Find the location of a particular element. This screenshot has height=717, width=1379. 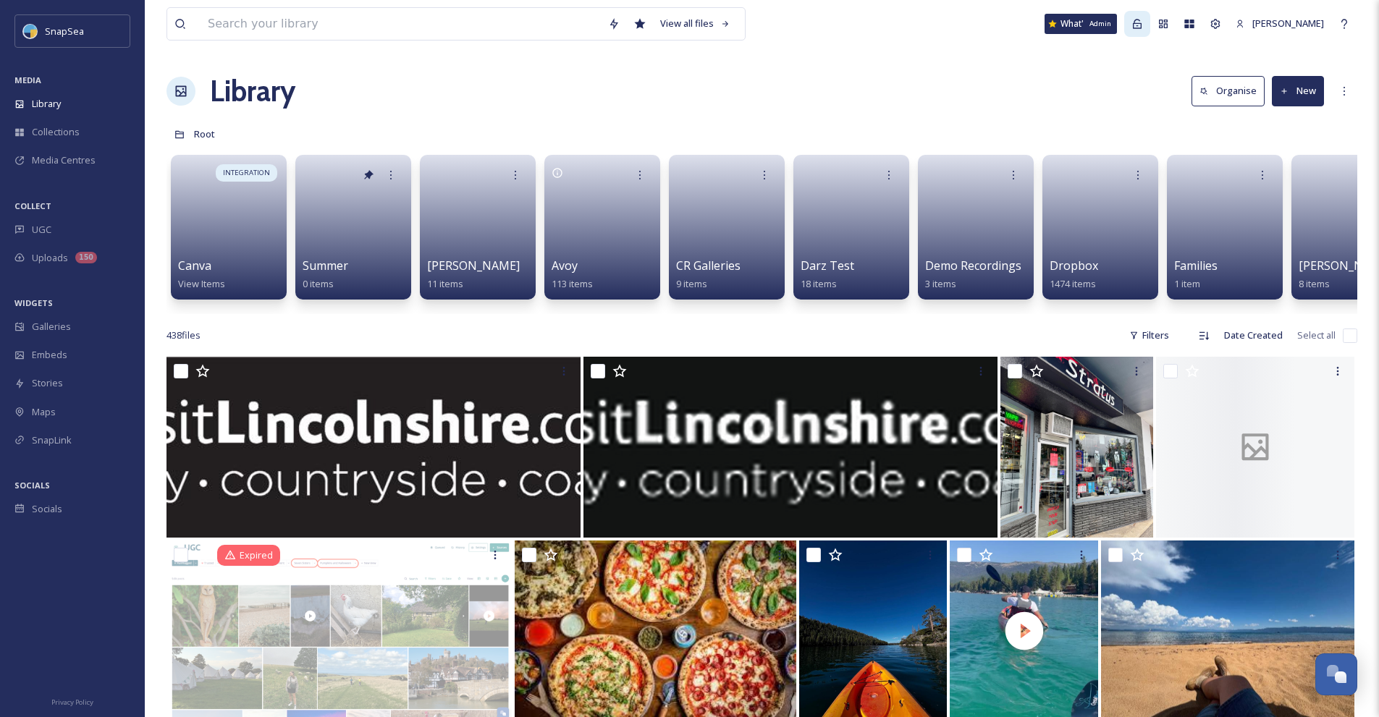

span: 18 items is located at coordinates (819, 284).